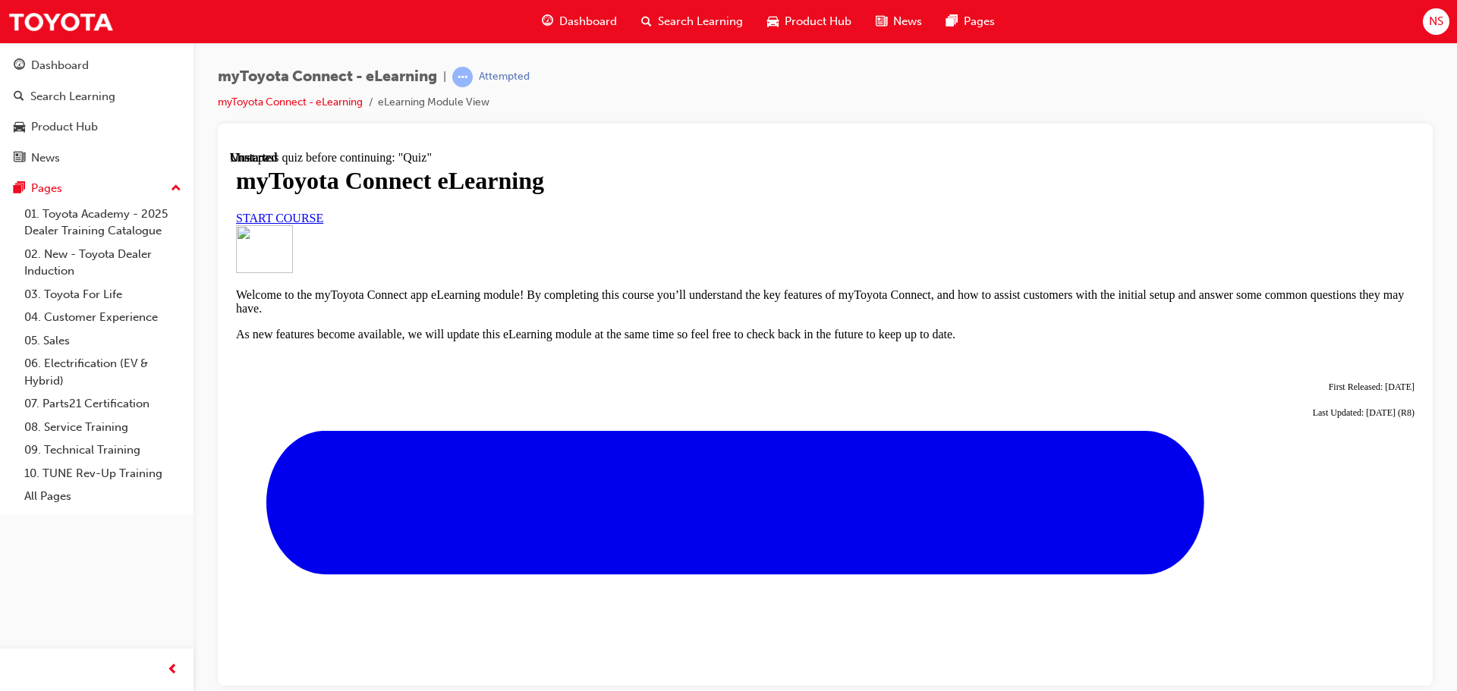 The width and height of the screenshot is (1457, 691). What do you see at coordinates (588, 21) in the screenshot?
I see `span: Dashboard` at bounding box center [588, 21].